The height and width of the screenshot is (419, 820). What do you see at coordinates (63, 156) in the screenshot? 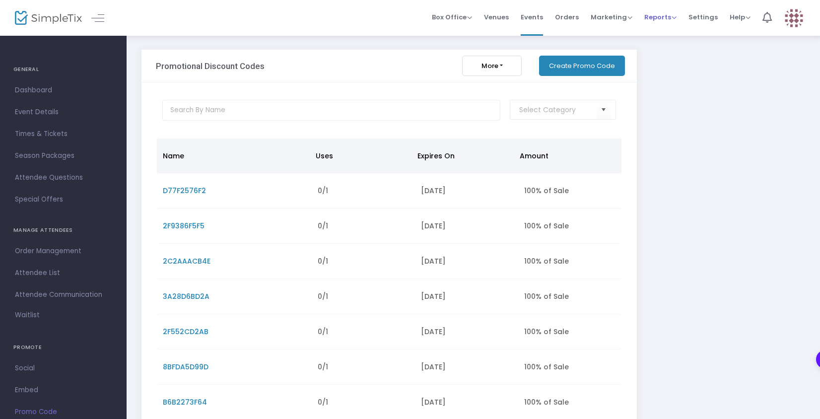
I see `span: Season Packages` at bounding box center [63, 156].